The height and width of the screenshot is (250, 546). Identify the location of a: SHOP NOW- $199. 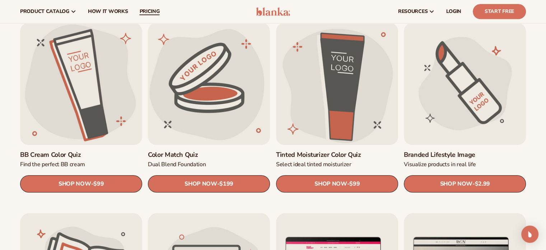
(209, 184).